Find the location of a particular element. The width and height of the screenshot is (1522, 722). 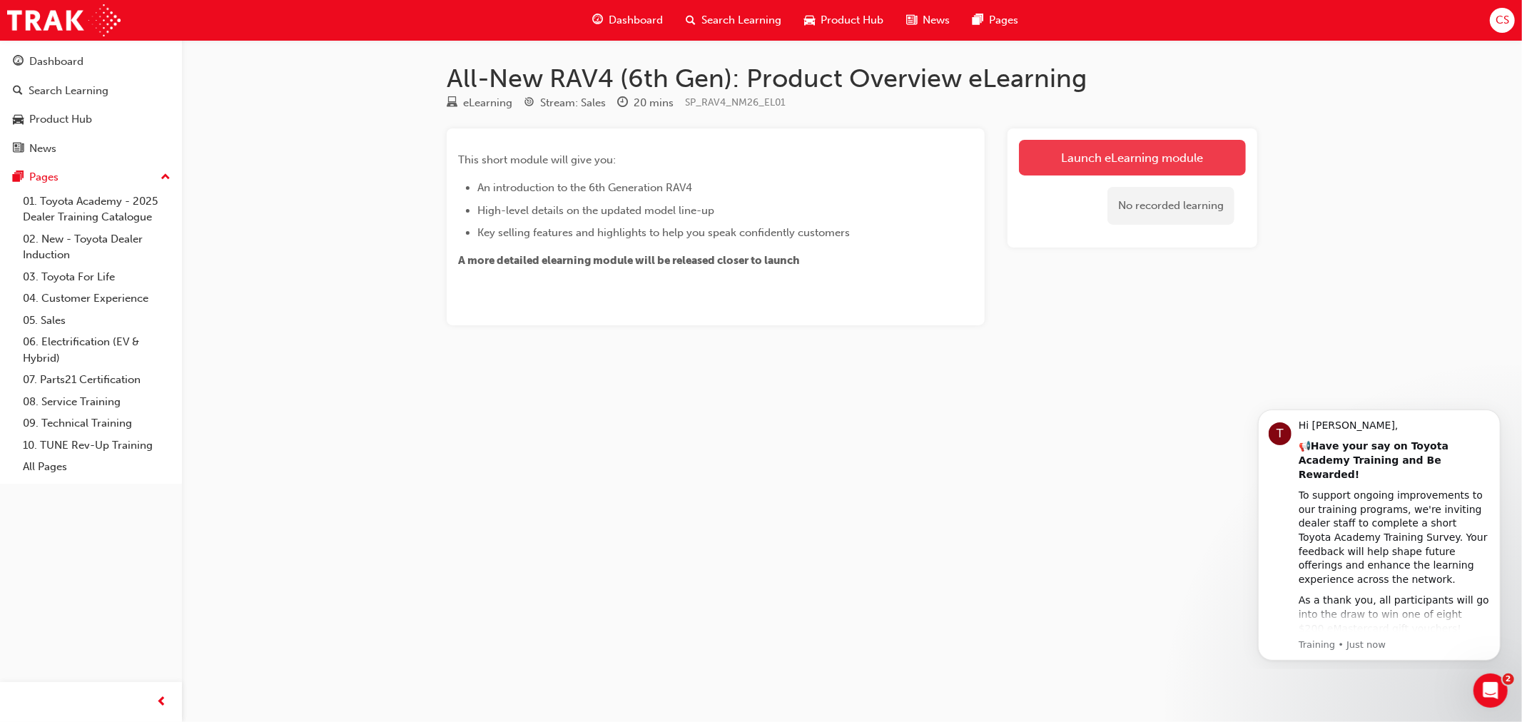

a: News is located at coordinates (91, 148).